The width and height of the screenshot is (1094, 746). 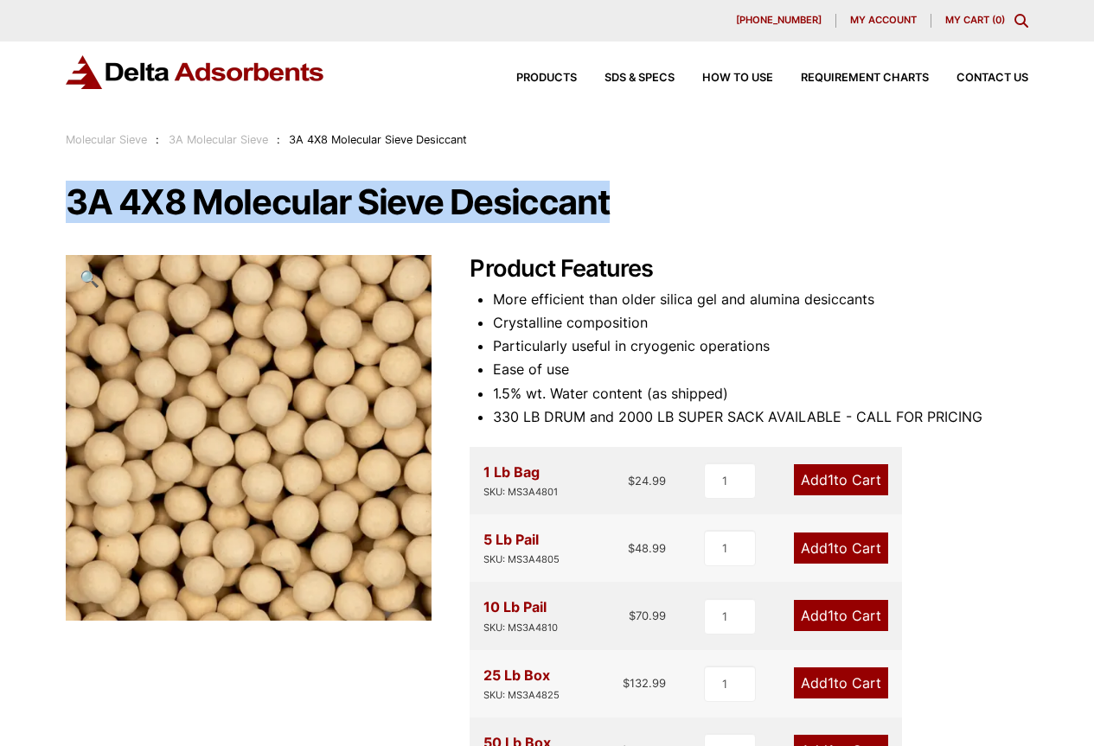 What do you see at coordinates (760, 417) in the screenshot?
I see `li: 330 LB DRUM and 2000 LB SUPER SACK AVAILABLE - CALL FOR PRICING` at bounding box center [760, 417].